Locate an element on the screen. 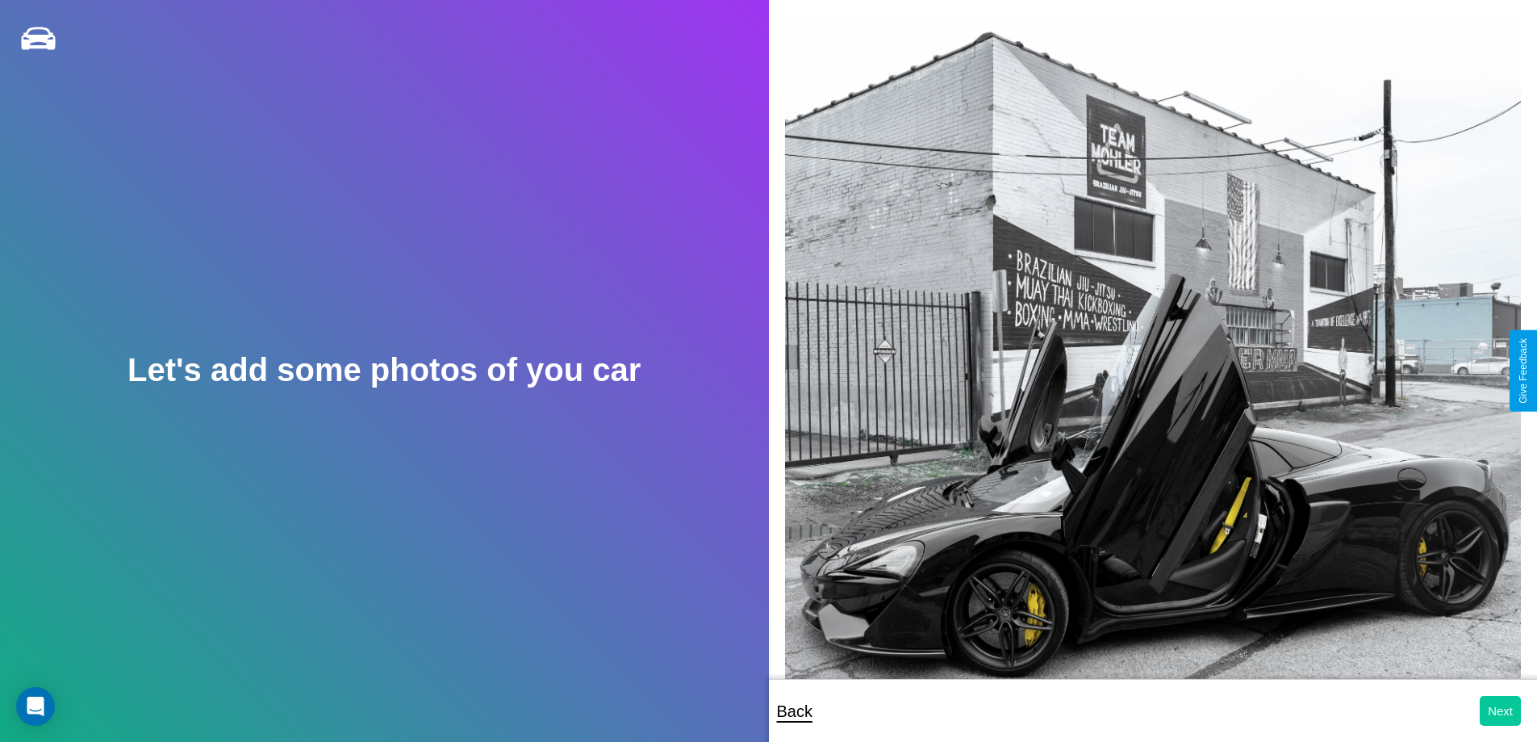  p: Back is located at coordinates (795, 711).